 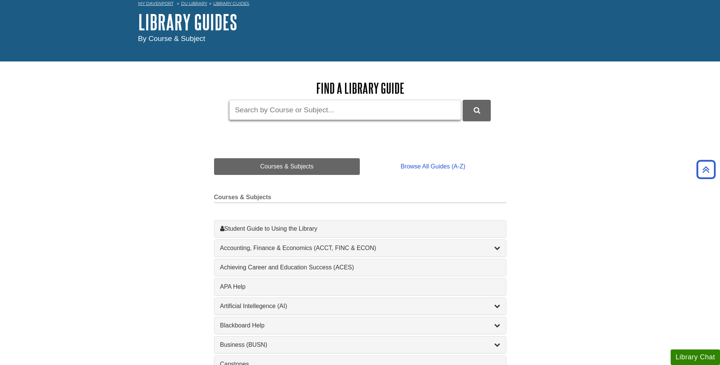 What do you see at coordinates (360, 287) in the screenshot?
I see `a: APA Help` at bounding box center [360, 287].